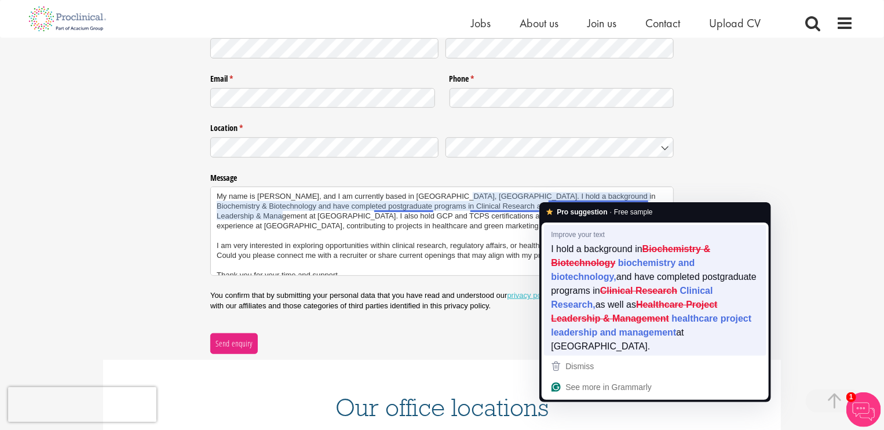 The height and width of the screenshot is (430, 884). I want to click on h1: Our office locations, so click(442, 407).